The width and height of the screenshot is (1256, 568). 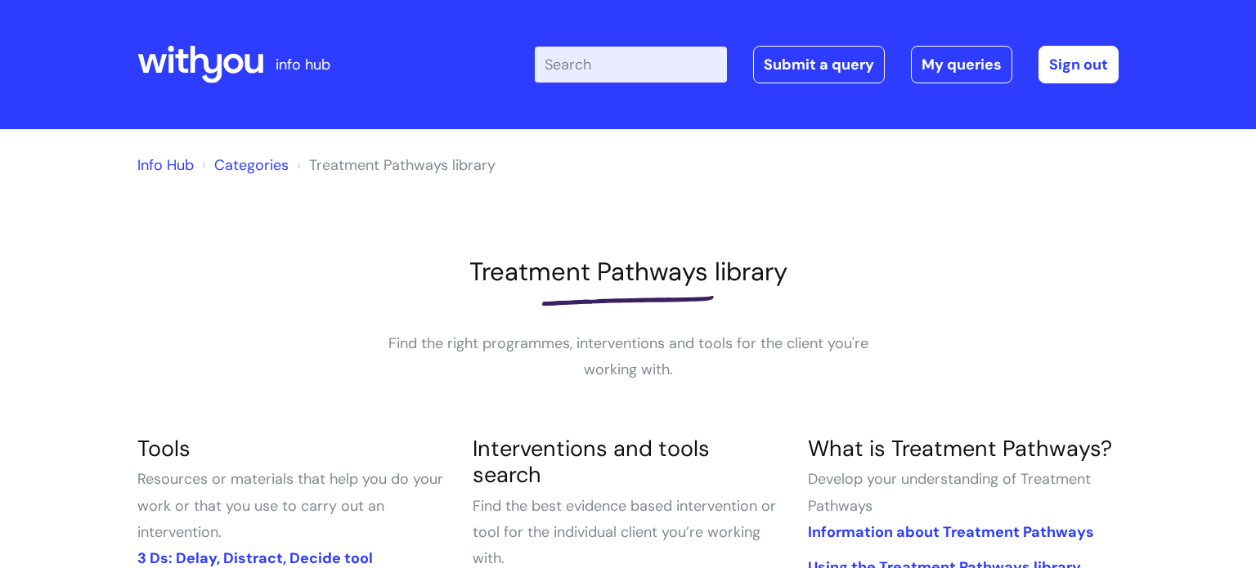 I want to click on h1: Treatment Pathways library, so click(x=628, y=271).